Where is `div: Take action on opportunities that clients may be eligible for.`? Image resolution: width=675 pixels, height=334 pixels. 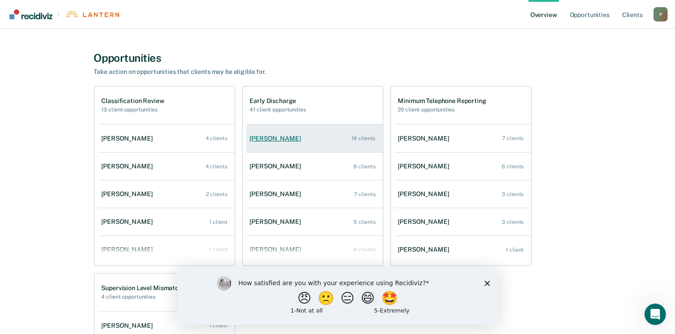
div: Take action on opportunities that clients may be eligible for. is located at coordinates (251, 72).